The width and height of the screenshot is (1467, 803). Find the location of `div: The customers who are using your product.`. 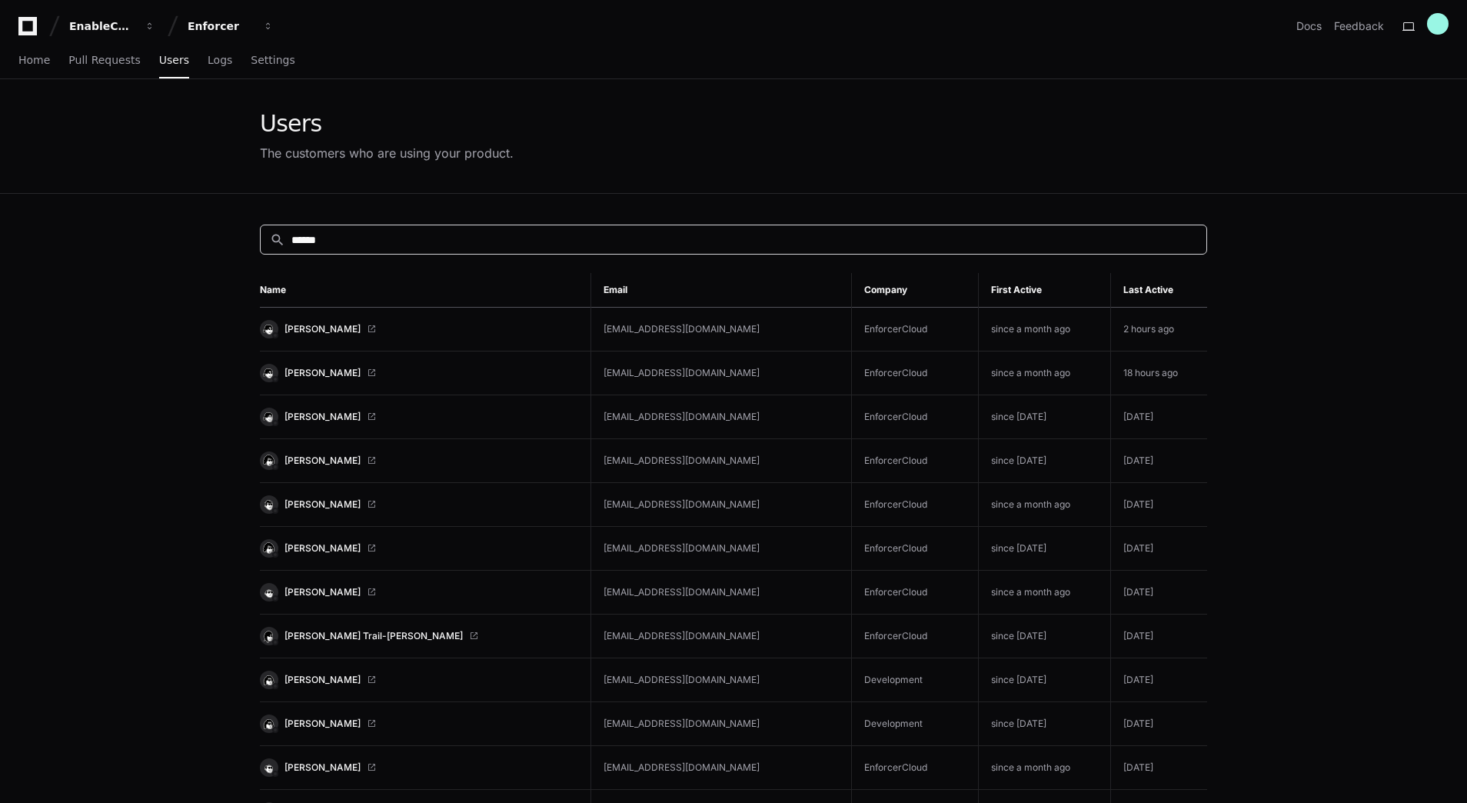

div: The customers who are using your product. is located at coordinates (387, 153).